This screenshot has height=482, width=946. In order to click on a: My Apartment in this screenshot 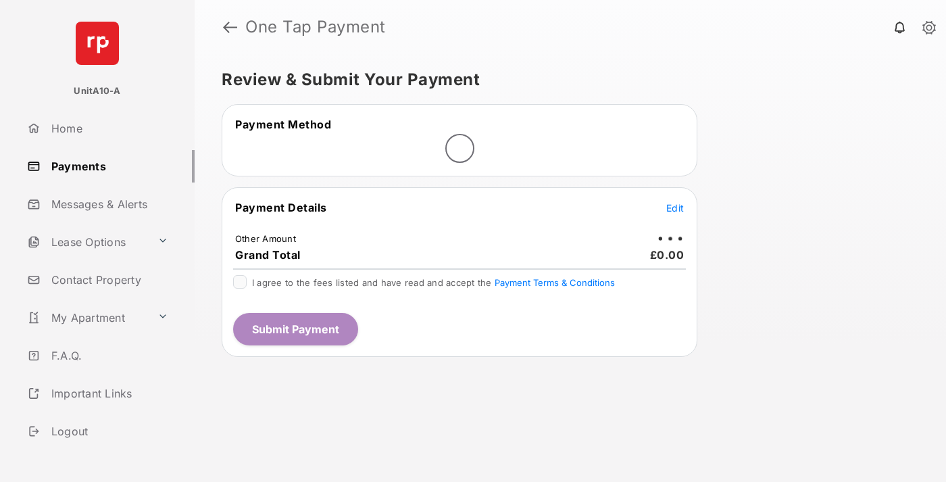, I will do `click(86, 318)`.